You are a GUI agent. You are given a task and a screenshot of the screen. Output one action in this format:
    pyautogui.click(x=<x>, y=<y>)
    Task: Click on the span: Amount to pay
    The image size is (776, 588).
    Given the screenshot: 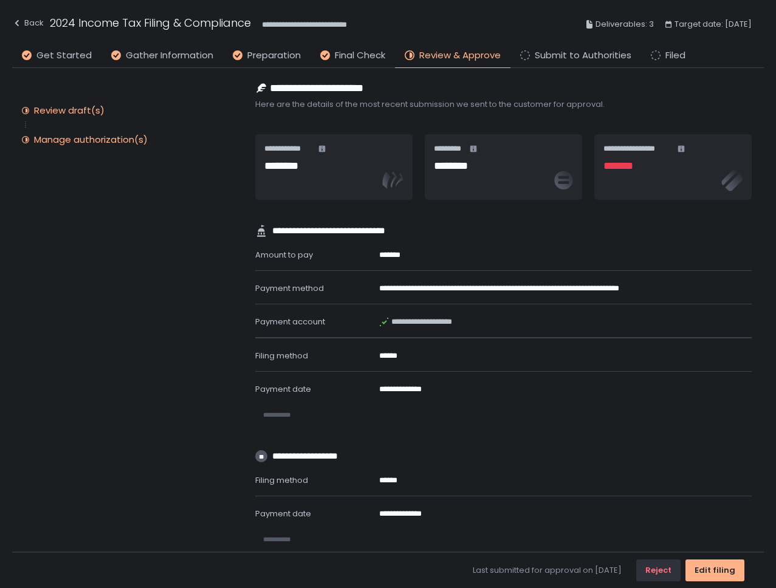 What is the action you would take?
    pyautogui.click(x=284, y=255)
    